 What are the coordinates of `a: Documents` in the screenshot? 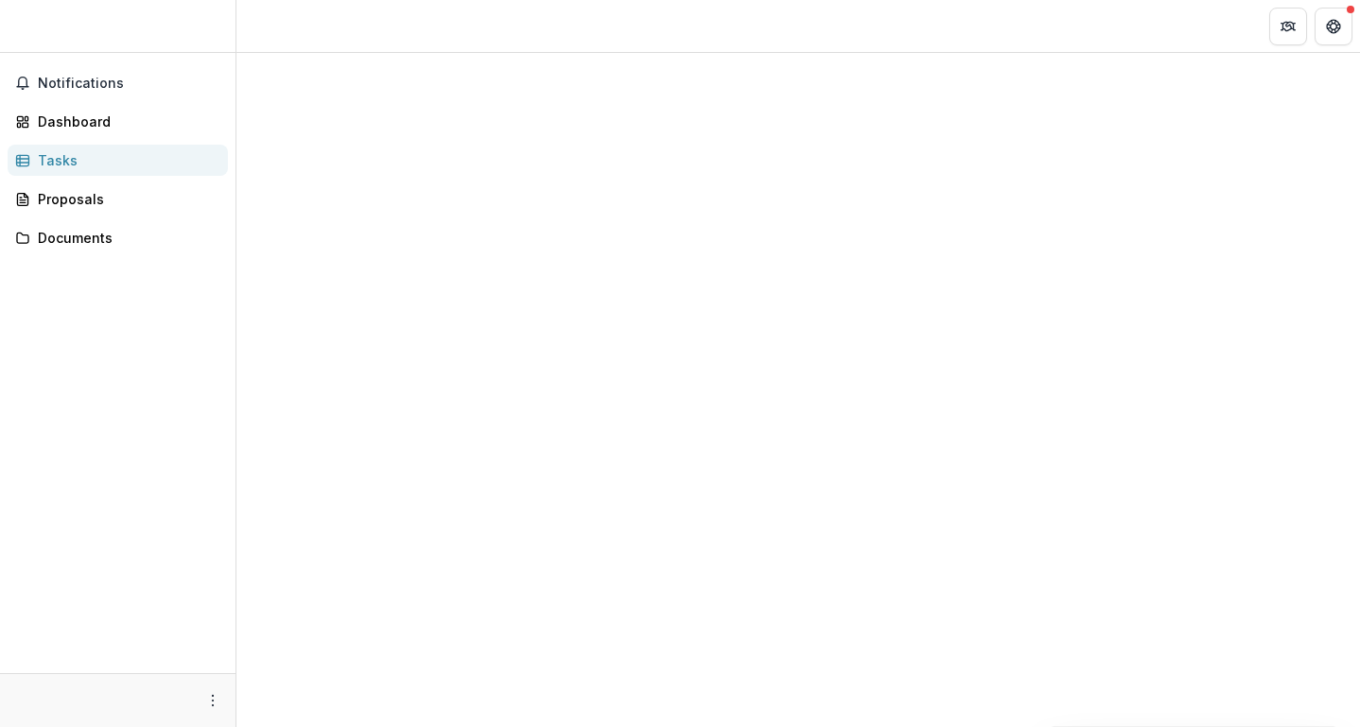 It's located at (117, 237).